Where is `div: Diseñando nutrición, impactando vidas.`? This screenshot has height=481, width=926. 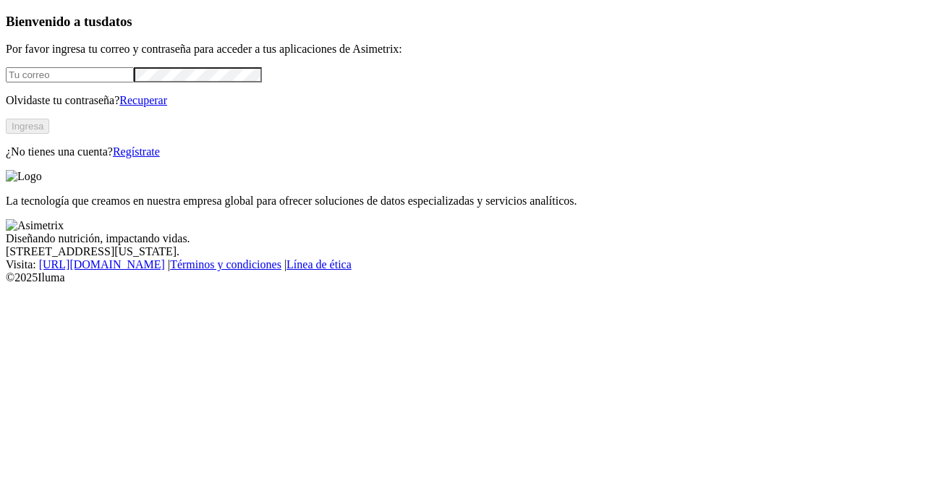 div: Diseñando nutrición, impactando vidas. is located at coordinates (463, 239).